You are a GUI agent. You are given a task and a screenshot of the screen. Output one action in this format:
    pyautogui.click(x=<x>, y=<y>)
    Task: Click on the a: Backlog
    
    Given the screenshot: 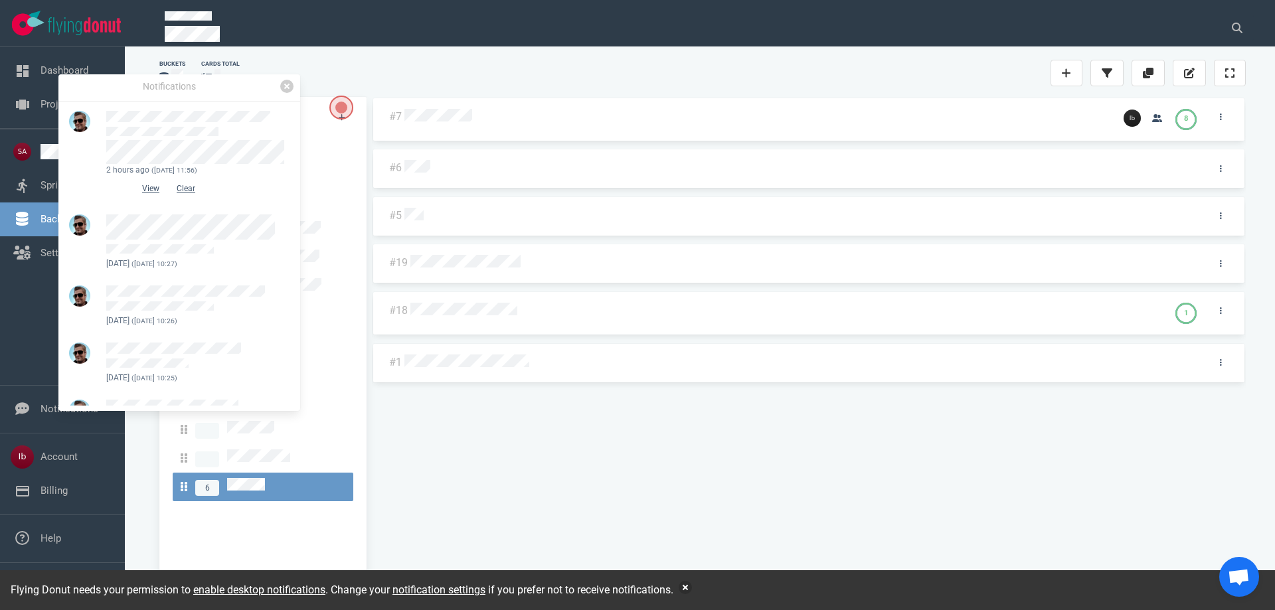 What is the action you would take?
    pyautogui.click(x=58, y=219)
    